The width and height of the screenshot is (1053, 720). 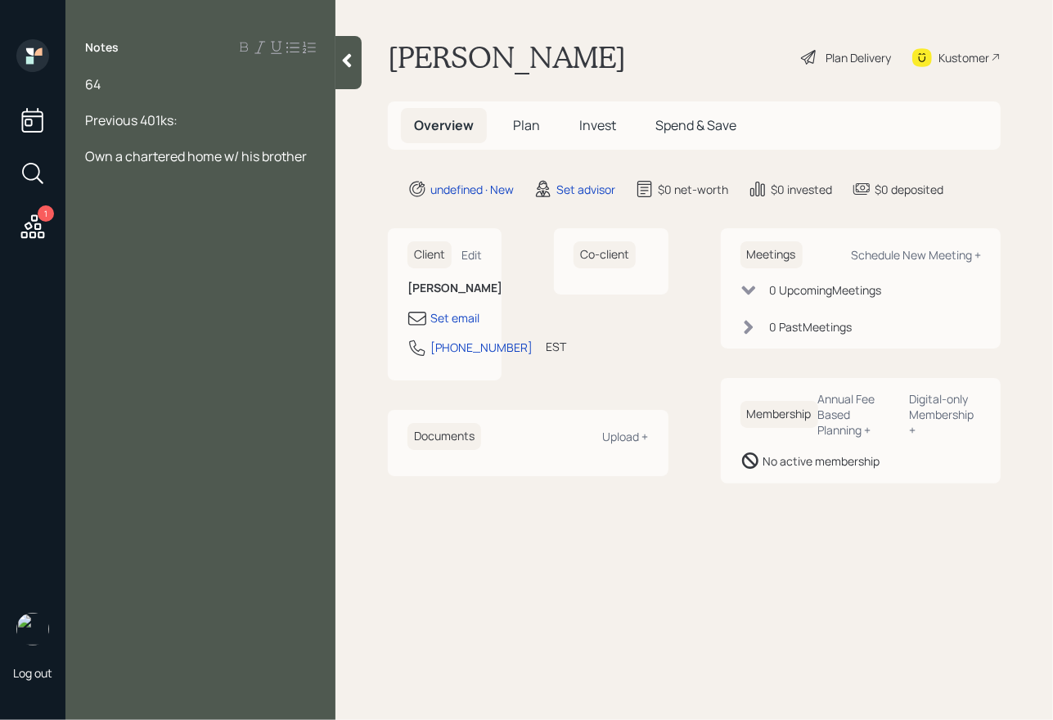 I want to click on div: Log out, so click(x=33, y=673).